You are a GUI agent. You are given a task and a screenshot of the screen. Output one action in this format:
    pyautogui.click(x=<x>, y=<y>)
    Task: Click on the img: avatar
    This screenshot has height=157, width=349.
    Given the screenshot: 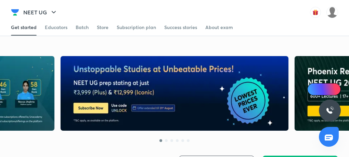 What is the action you would take?
    pyautogui.click(x=315, y=12)
    